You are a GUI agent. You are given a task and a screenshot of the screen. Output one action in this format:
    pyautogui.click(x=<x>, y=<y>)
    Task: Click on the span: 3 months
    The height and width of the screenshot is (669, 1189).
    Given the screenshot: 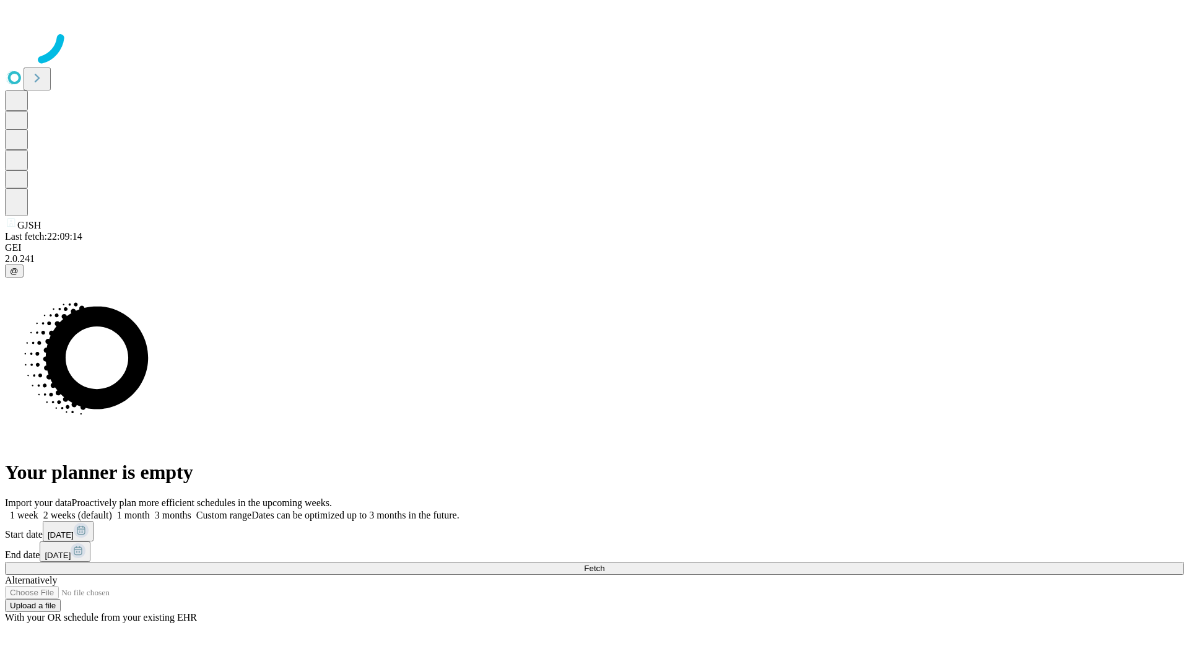 What is the action you would take?
    pyautogui.click(x=173, y=515)
    